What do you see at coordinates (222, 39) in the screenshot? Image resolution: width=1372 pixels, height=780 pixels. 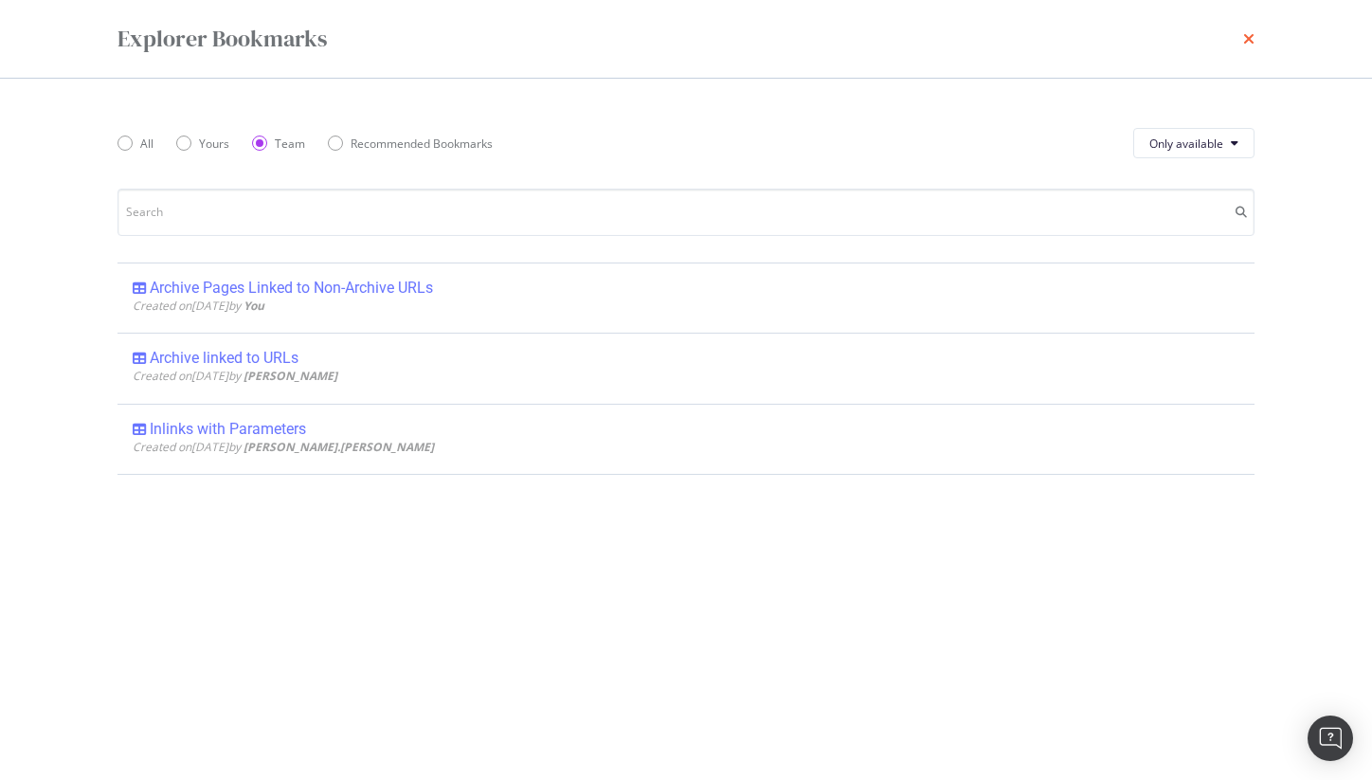 I see `div: Explorer Bookmarks` at bounding box center [222, 39].